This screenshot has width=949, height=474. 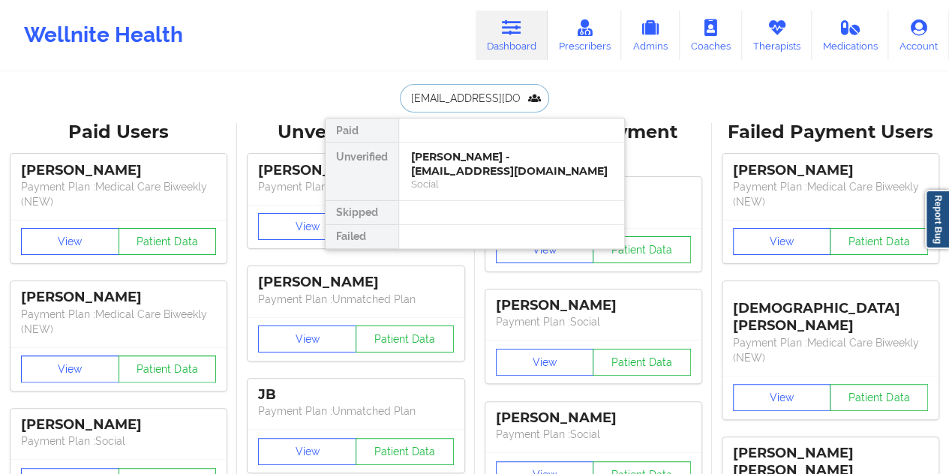 What do you see at coordinates (777, 35) in the screenshot?
I see `a: Therapists` at bounding box center [777, 35].